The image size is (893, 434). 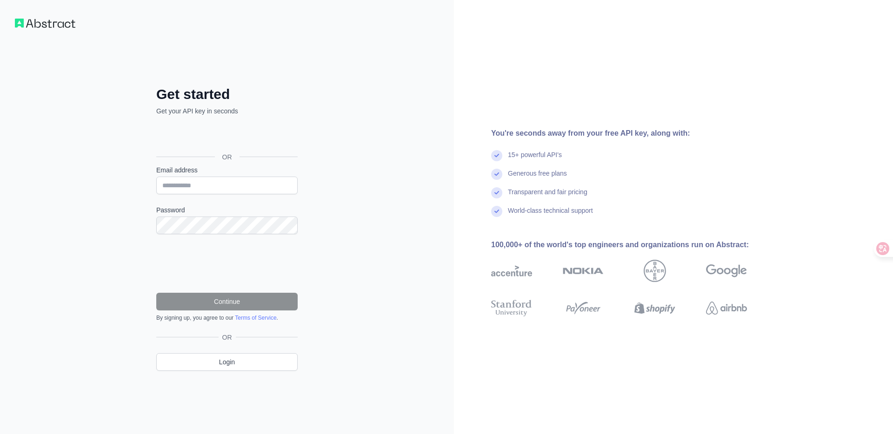 What do you see at coordinates (227, 362) in the screenshot?
I see `a: Login` at bounding box center [227, 362].